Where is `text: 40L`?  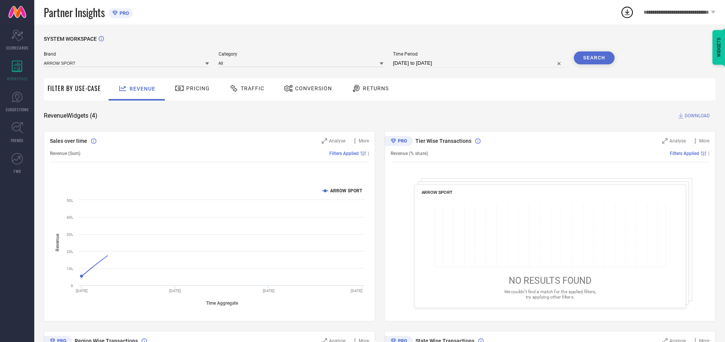
text: 40L is located at coordinates (70, 217).